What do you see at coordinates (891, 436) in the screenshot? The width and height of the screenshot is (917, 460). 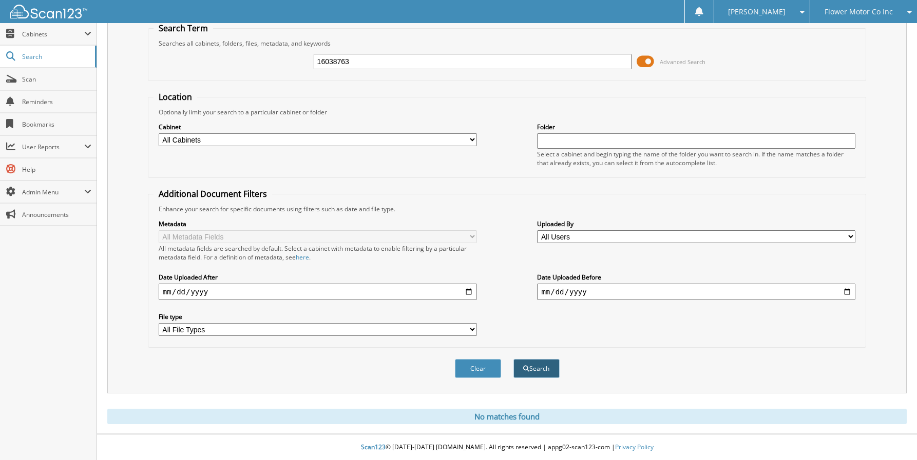 I see `div: Chat Widget` at bounding box center [891, 436].